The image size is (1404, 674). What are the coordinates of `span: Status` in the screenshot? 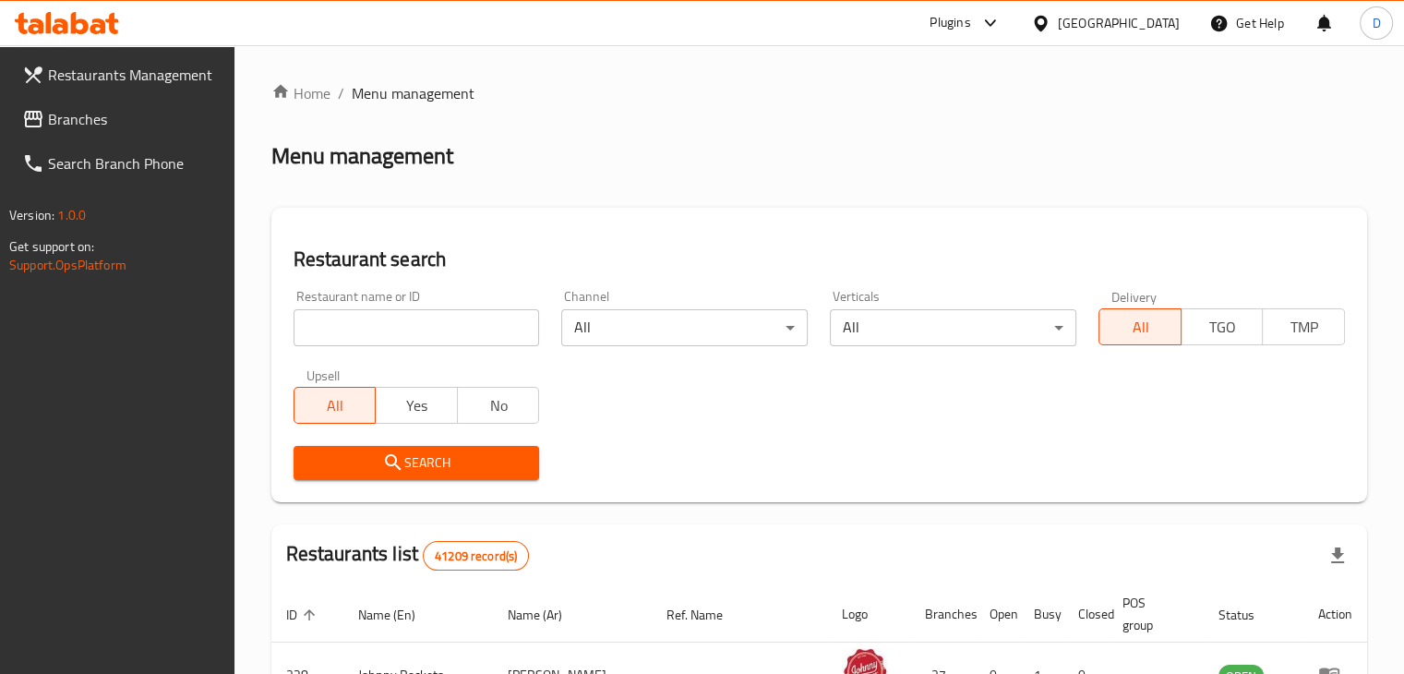 It's located at (1248, 615).